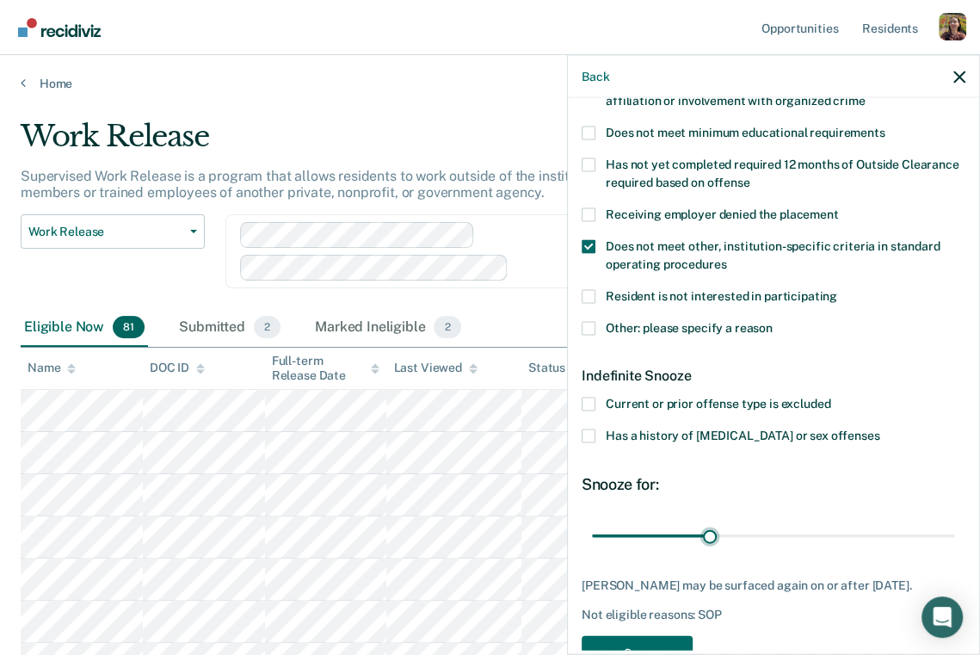 This screenshot has width=980, height=655. Describe the element at coordinates (722, 213) in the screenshot. I see `span: Receiving employer denied the placement` at that location.